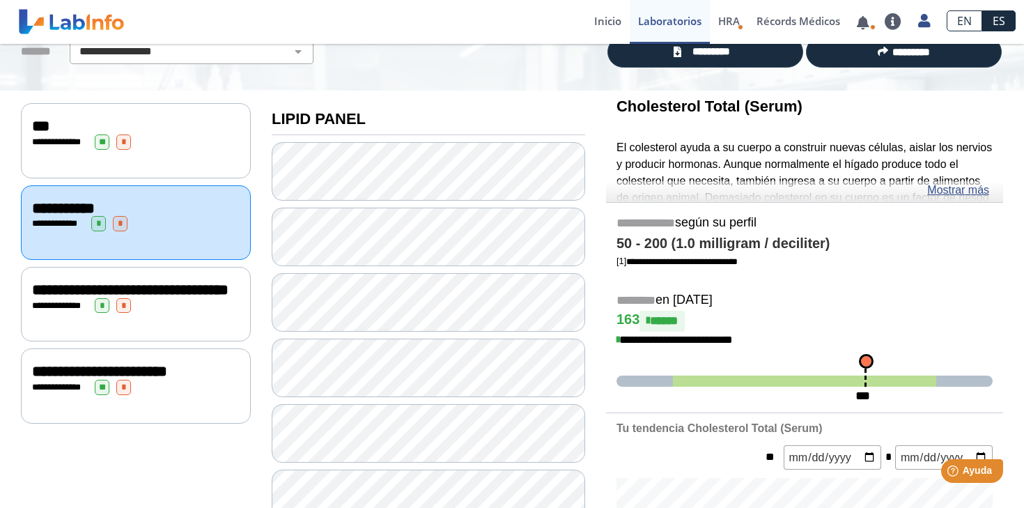 This screenshot has height=508, width=1024. I want to click on b: LIPID PANEL, so click(318, 118).